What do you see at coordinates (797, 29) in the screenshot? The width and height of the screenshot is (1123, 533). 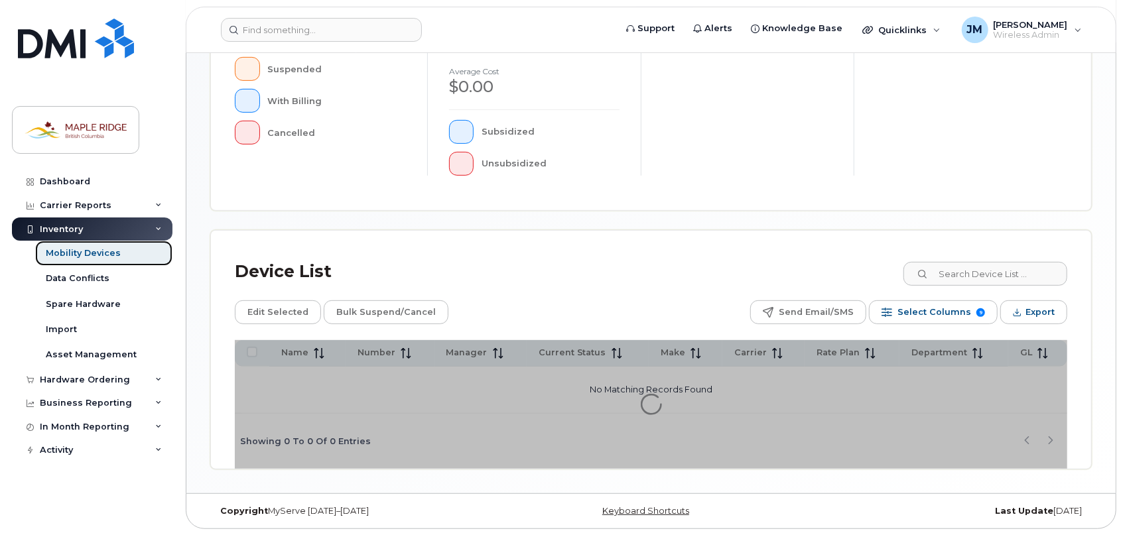 I see `a: Knowledge Base` at bounding box center [797, 29].